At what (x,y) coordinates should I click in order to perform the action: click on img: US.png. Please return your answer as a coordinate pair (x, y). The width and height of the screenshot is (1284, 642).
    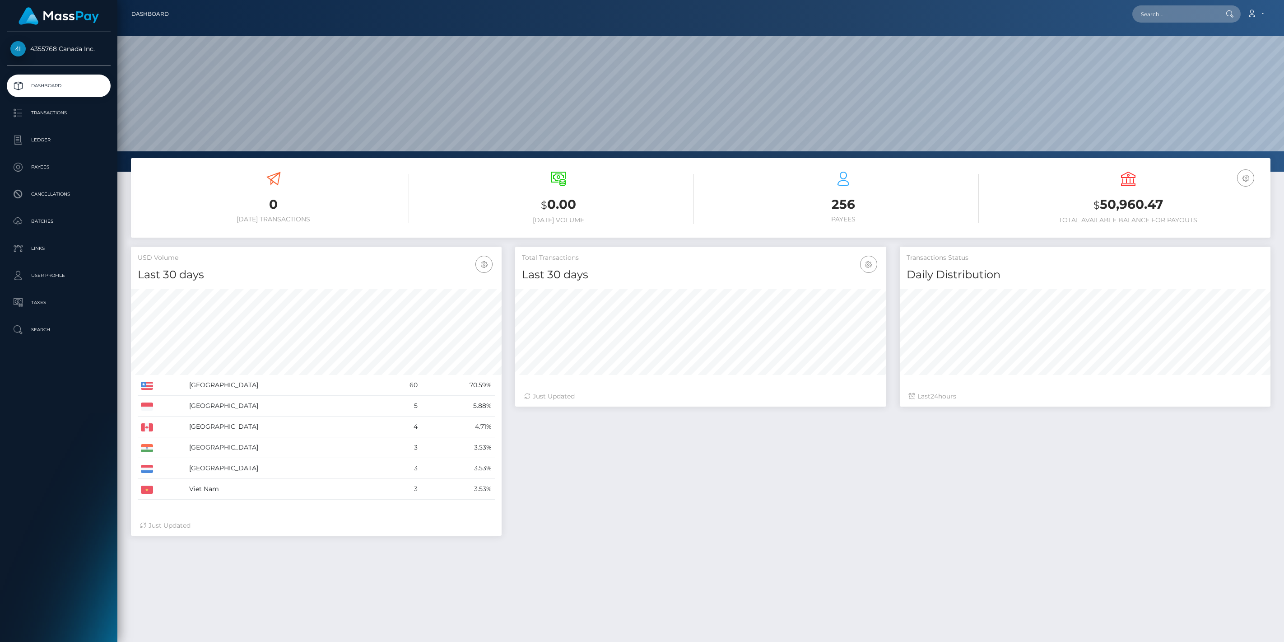
    Looking at the image, I should click on (147, 386).